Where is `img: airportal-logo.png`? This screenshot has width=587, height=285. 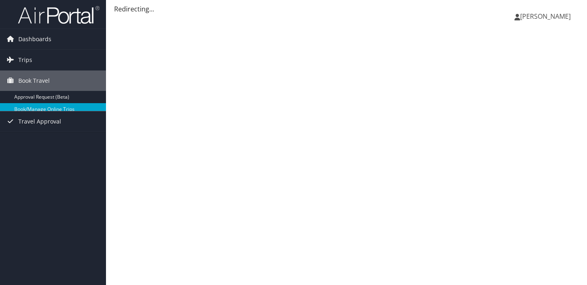 img: airportal-logo.png is located at coordinates (59, 15).